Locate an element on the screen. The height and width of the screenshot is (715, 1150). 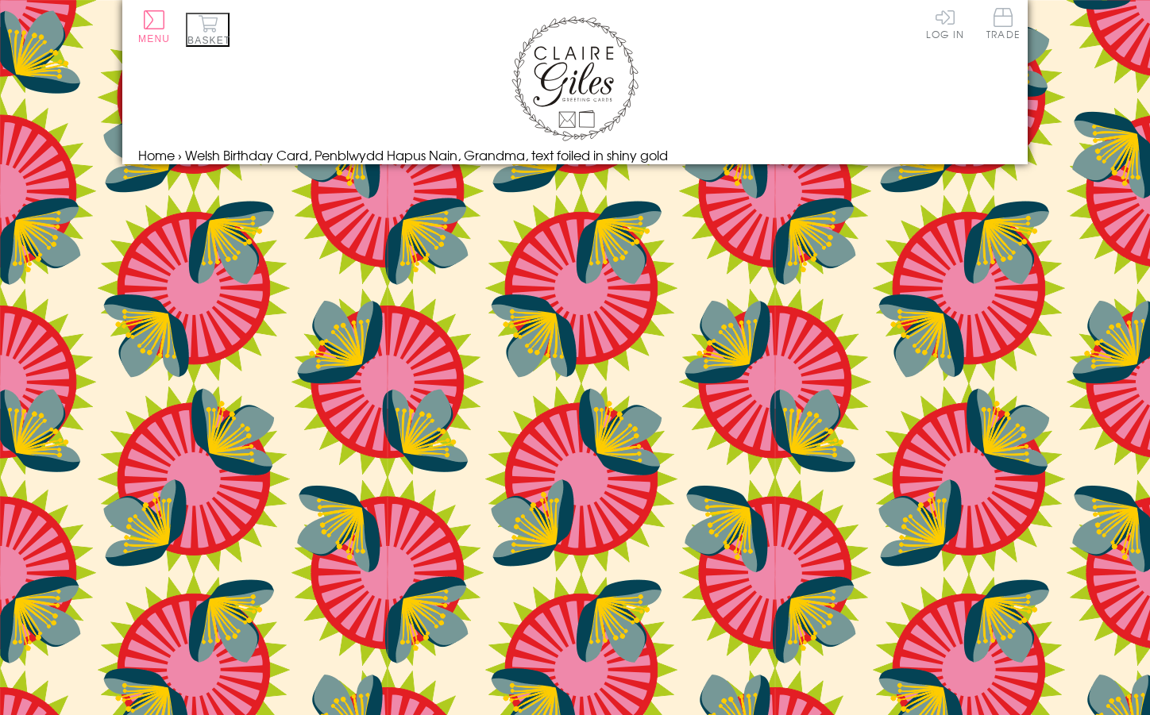
button: Menu is located at coordinates (154, 27).